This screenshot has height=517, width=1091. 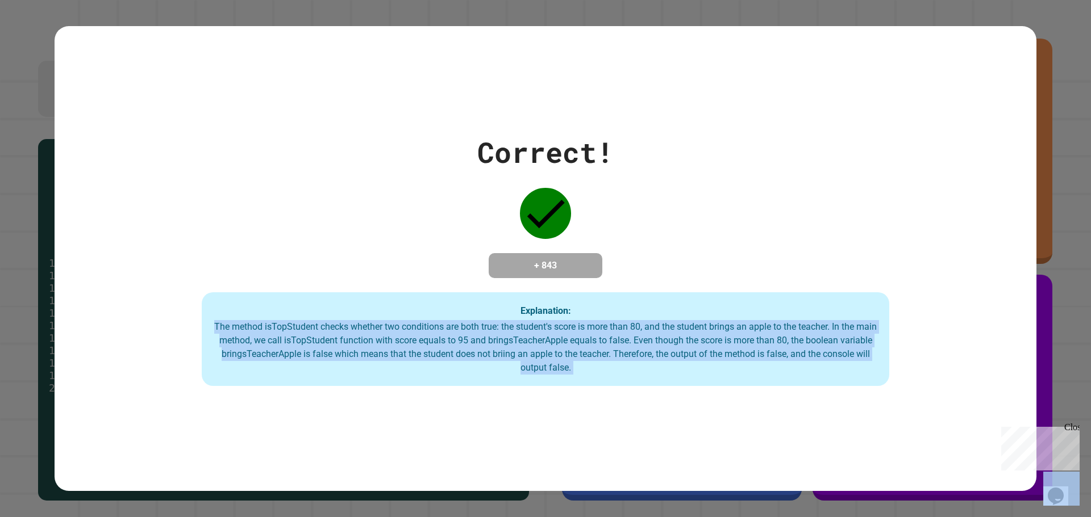 What do you see at coordinates (545, 310) in the screenshot?
I see `strong: Explanation:` at bounding box center [545, 310].